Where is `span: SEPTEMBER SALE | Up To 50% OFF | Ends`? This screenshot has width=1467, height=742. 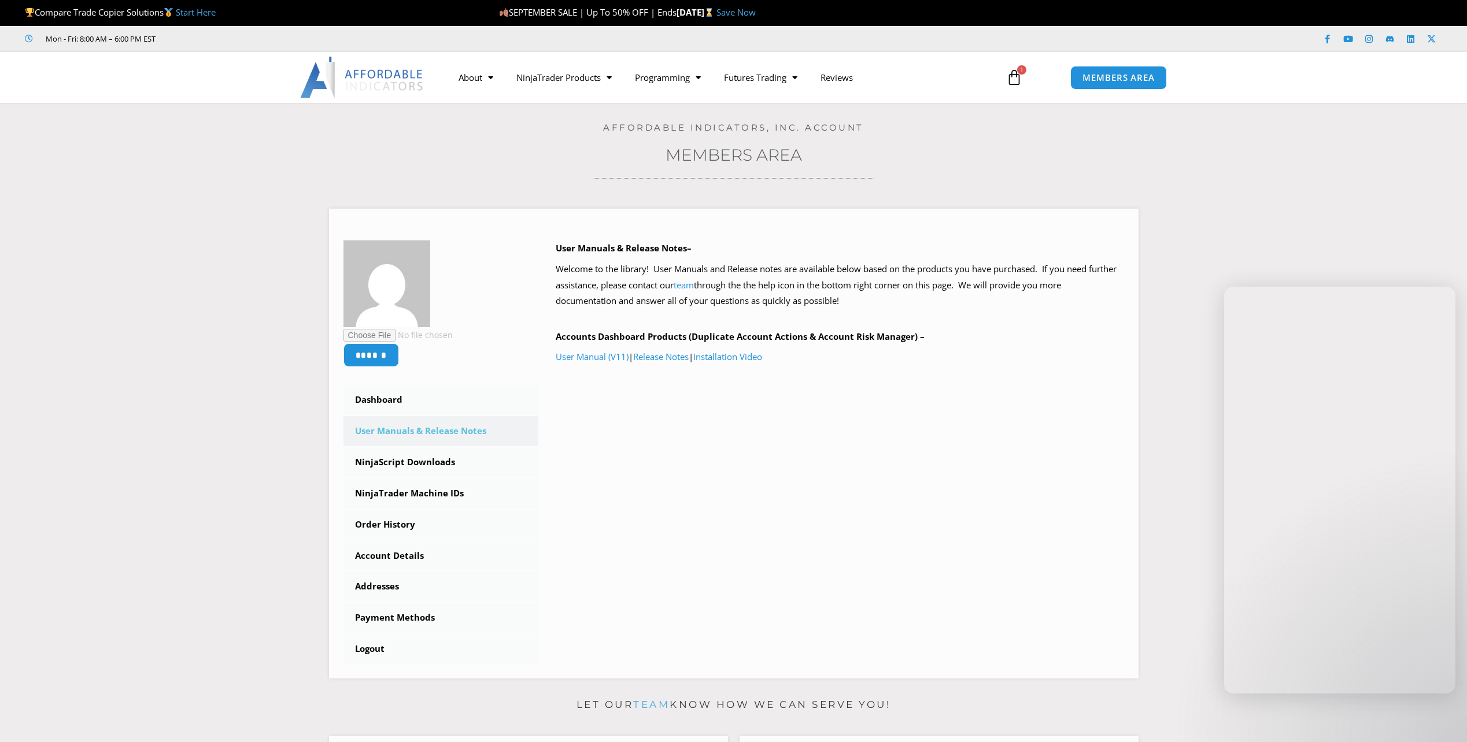
span: SEPTEMBER SALE | Up To 50% OFF | Ends is located at coordinates (587, 12).